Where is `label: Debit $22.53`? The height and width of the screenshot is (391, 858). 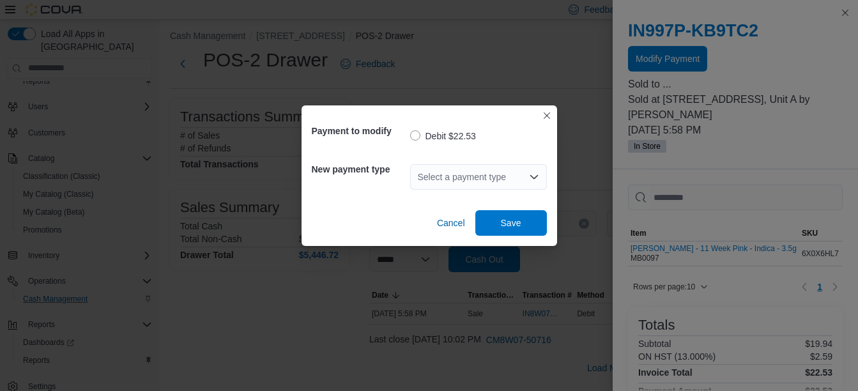 label: Debit $22.53 is located at coordinates (443, 136).